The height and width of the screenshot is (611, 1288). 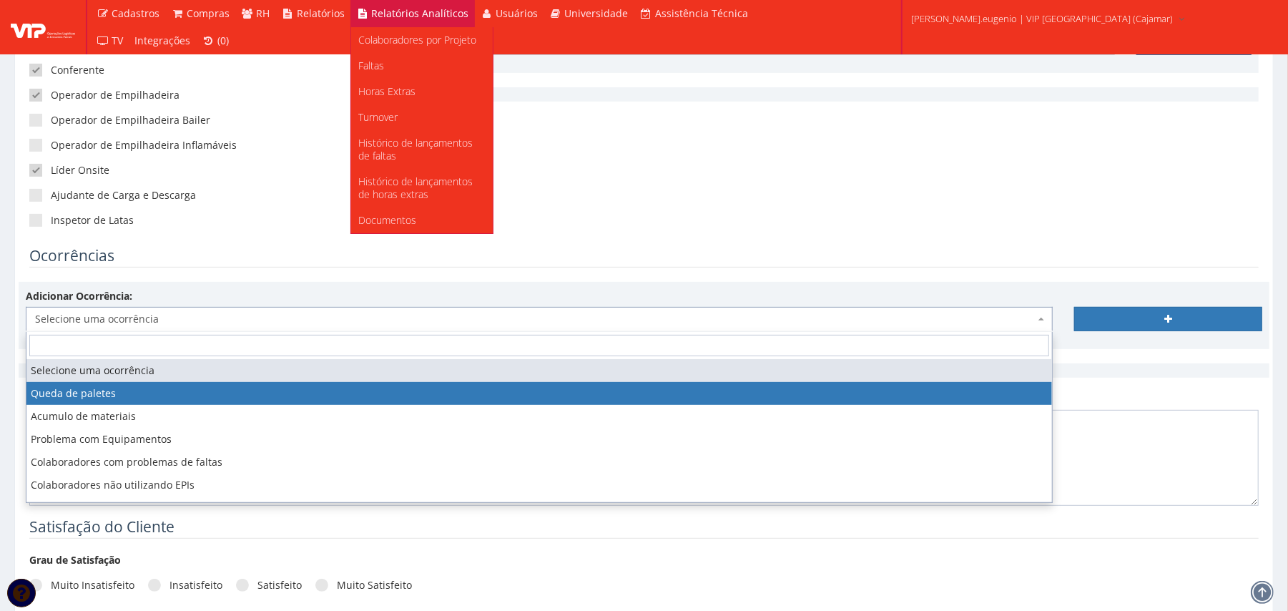 I want to click on label: Muito Satisfeito, so click(x=363, y=585).